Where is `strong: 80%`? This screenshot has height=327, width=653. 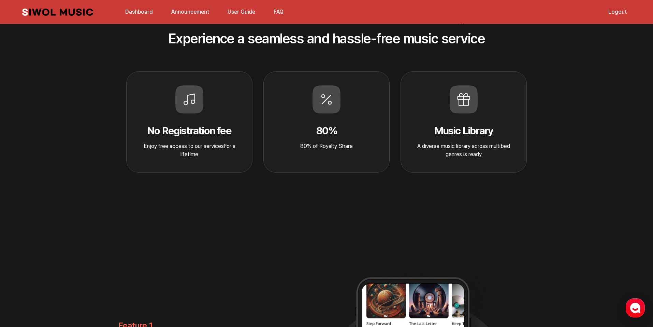 strong: 80% is located at coordinates (327, 130).